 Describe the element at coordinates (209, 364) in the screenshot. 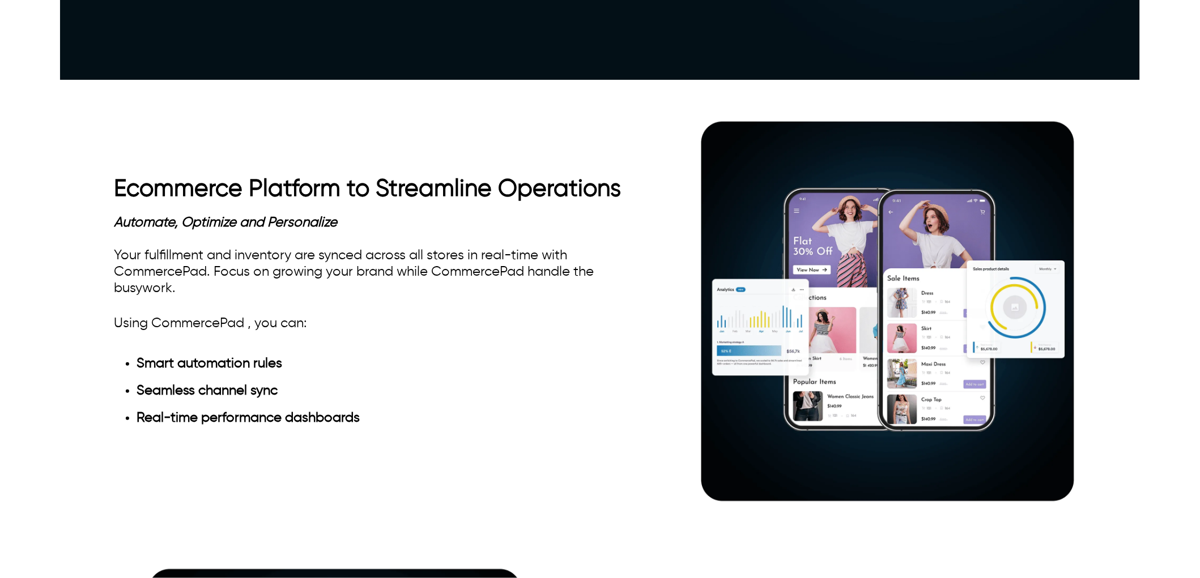

I see `strong: Smart automation rules` at that location.